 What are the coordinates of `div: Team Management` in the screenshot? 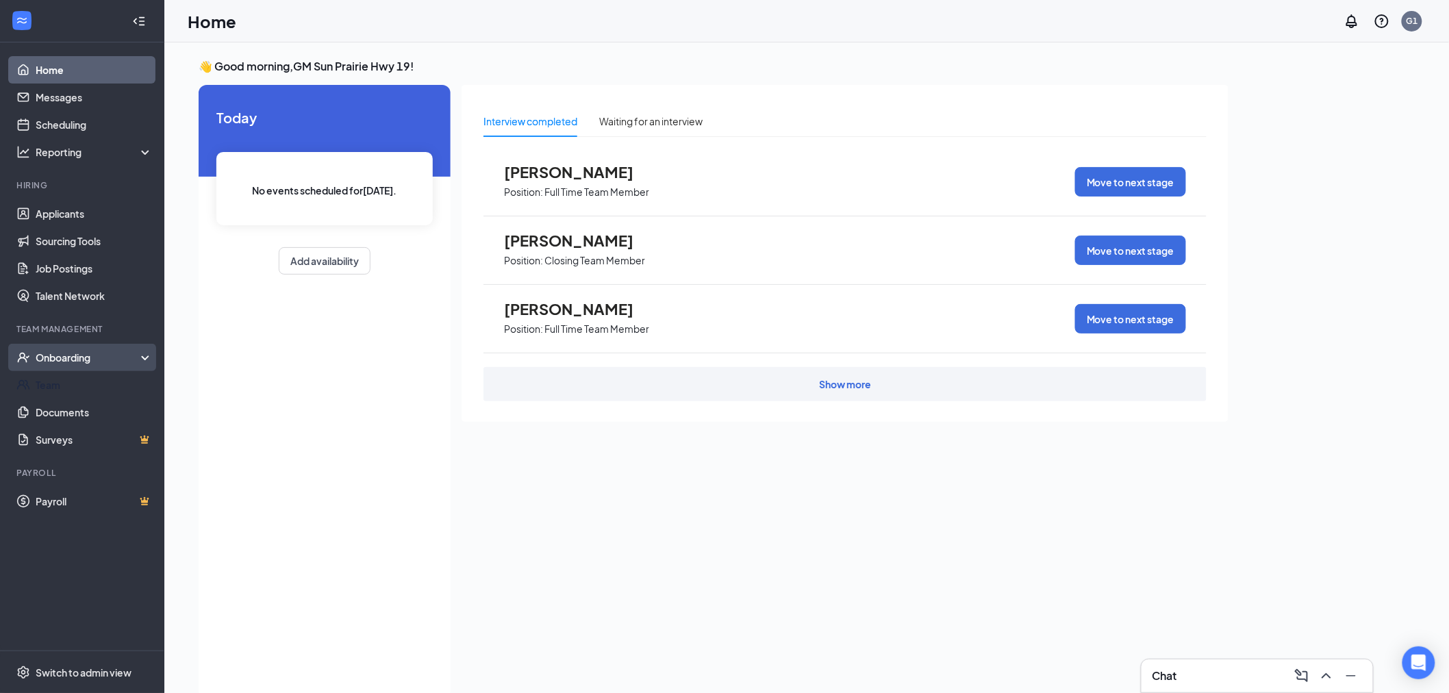 It's located at (83, 329).